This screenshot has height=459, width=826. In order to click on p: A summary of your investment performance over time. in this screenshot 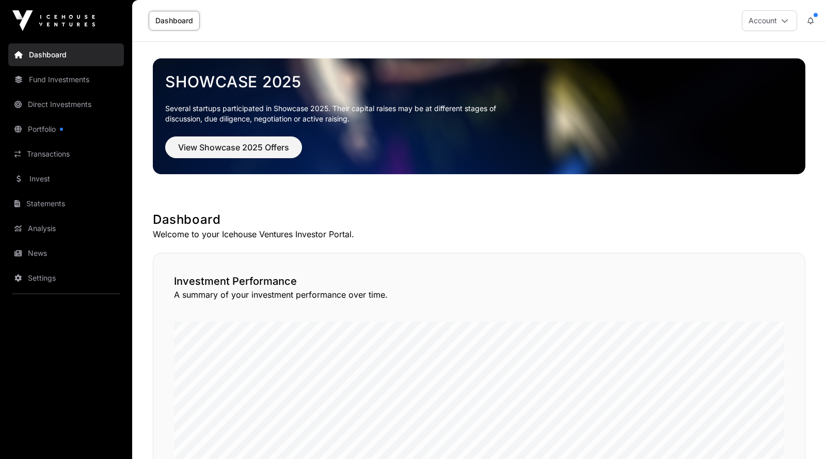, I will do `click(479, 294)`.